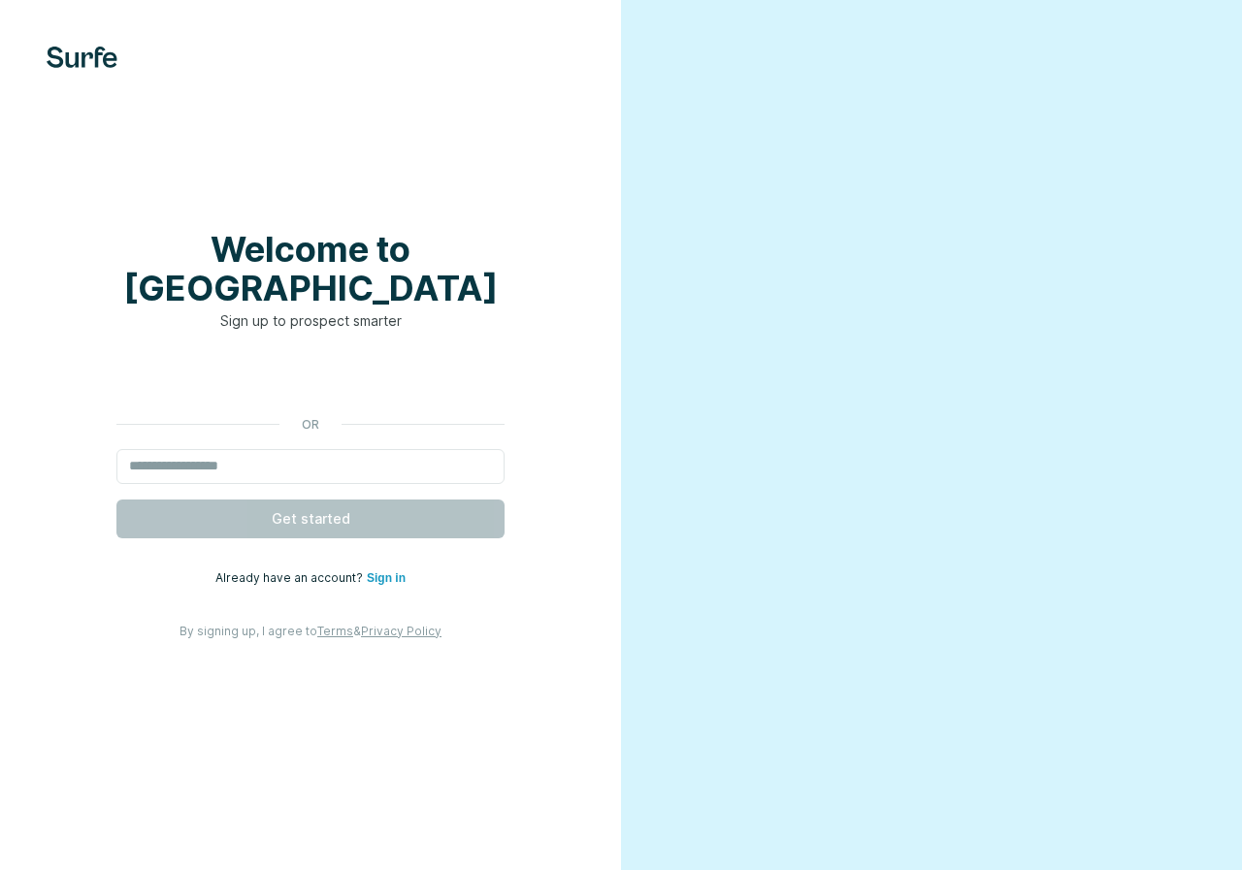 This screenshot has height=870, width=1242. I want to click on p: Sign up to prospect smarter, so click(310, 321).